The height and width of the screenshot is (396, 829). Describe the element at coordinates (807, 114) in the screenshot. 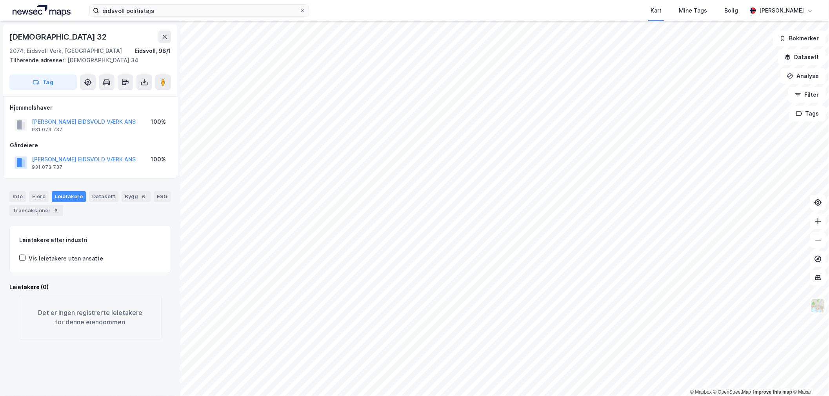

I see `button: Tags` at that location.